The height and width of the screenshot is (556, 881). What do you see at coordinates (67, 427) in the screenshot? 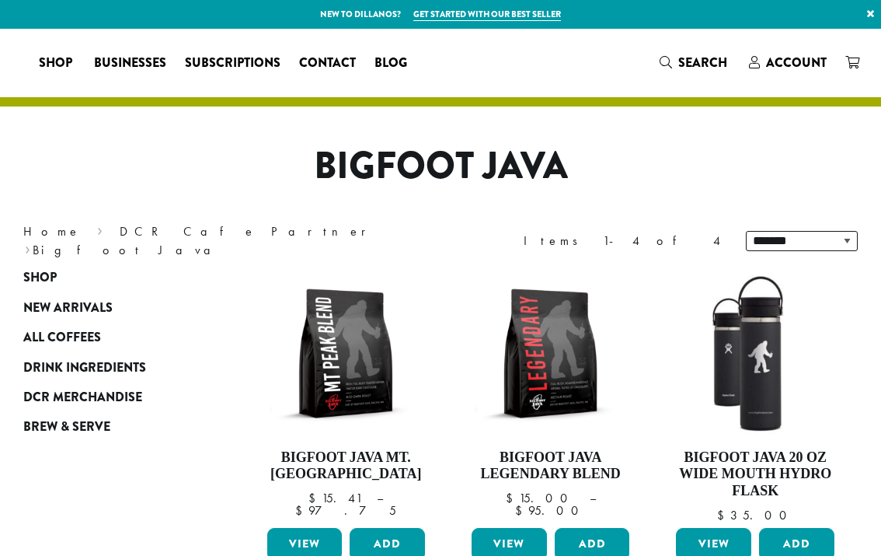
I see `span: Brew & Serve` at bounding box center [67, 427].